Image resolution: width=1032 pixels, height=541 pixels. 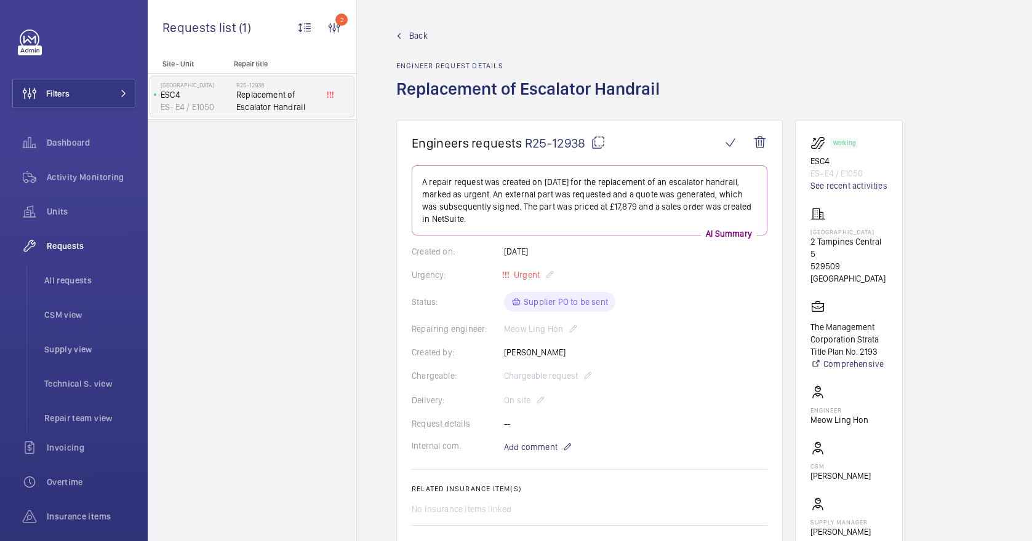 I want to click on p: Site - Unit, so click(x=188, y=64).